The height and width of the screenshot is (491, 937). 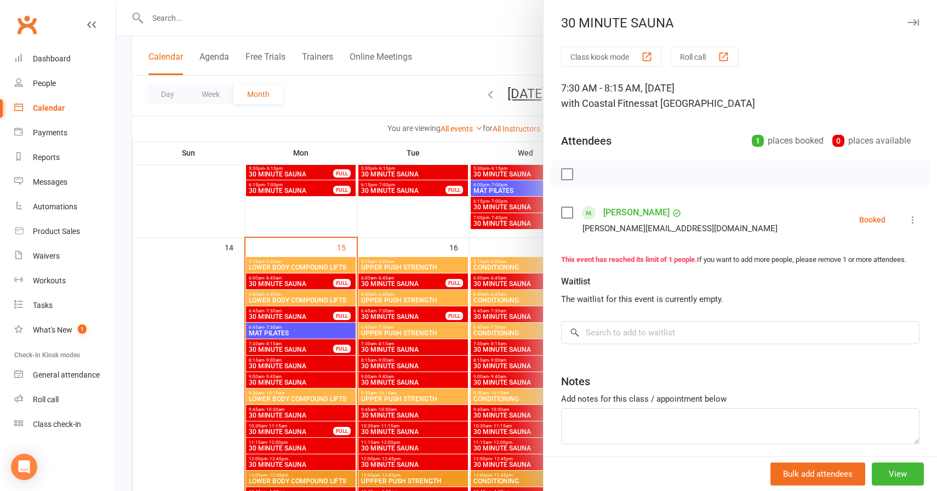 I want to click on span: 1, so click(x=82, y=329).